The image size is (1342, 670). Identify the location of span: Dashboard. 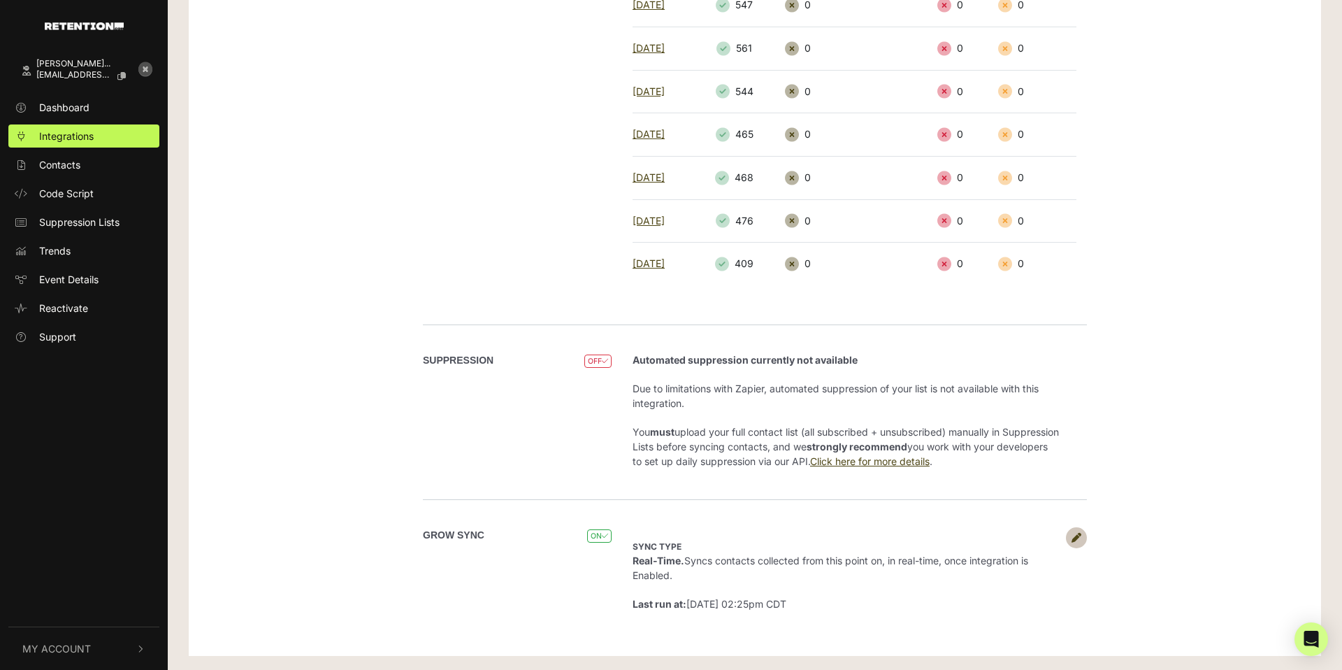
(64, 107).